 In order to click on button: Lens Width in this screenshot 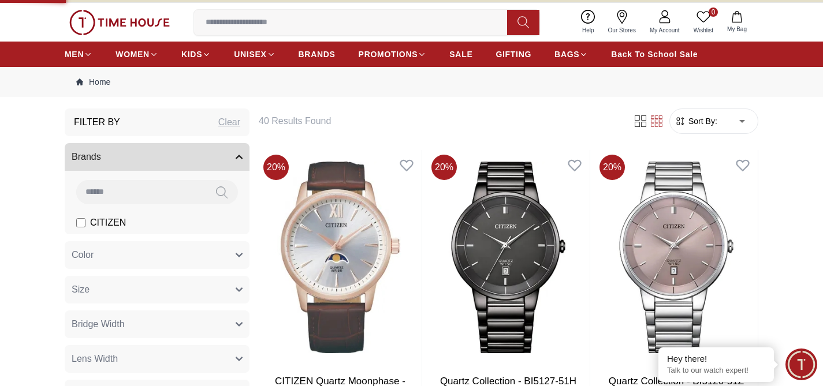, I will do `click(157, 359)`.